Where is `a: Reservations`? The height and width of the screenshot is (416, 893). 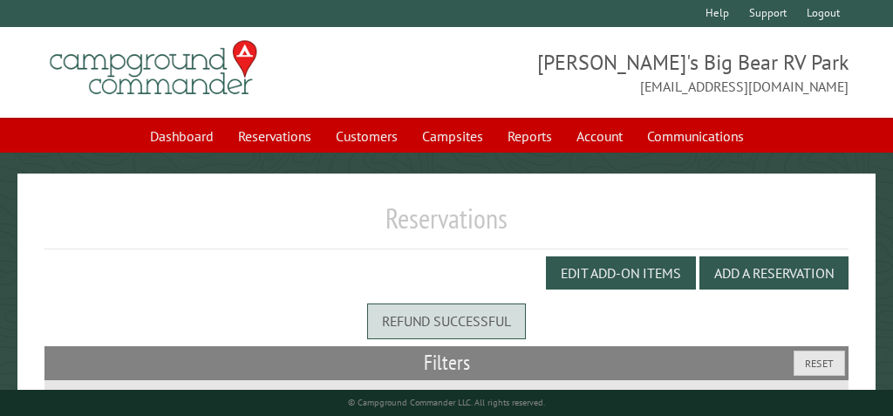
a: Reservations is located at coordinates (275, 136).